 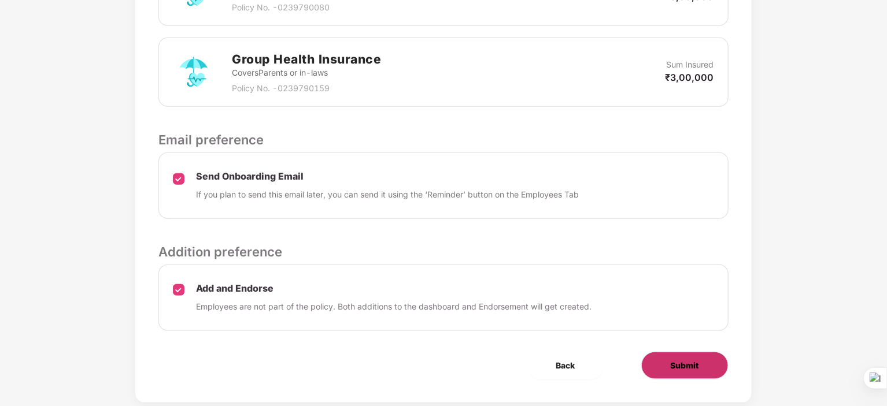 What do you see at coordinates (443, 252) in the screenshot?
I see `p: Addition preference` at bounding box center [443, 252].